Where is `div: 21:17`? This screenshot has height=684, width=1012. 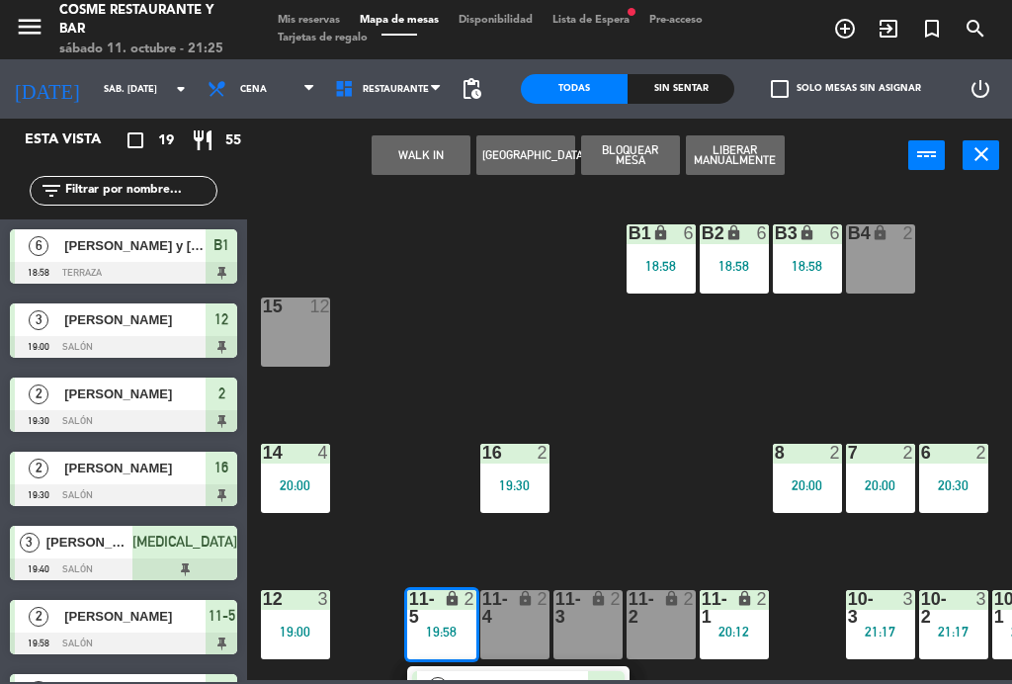 div: 21:17 is located at coordinates (954, 632).